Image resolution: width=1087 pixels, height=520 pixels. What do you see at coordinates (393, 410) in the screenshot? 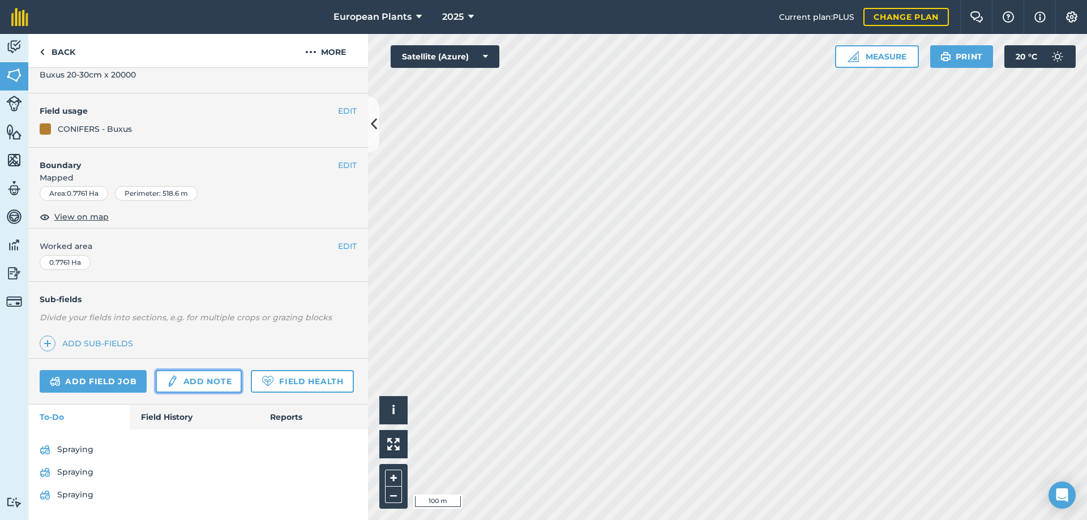
I see `span: i` at bounding box center [393, 410].